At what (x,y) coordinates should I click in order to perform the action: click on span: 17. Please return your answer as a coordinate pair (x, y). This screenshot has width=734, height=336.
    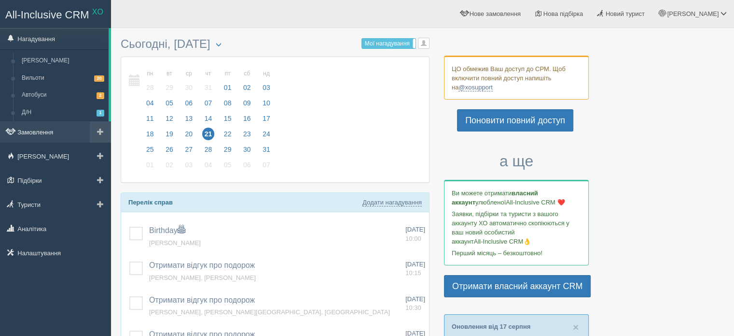
    Looking at the image, I should click on (267, 118).